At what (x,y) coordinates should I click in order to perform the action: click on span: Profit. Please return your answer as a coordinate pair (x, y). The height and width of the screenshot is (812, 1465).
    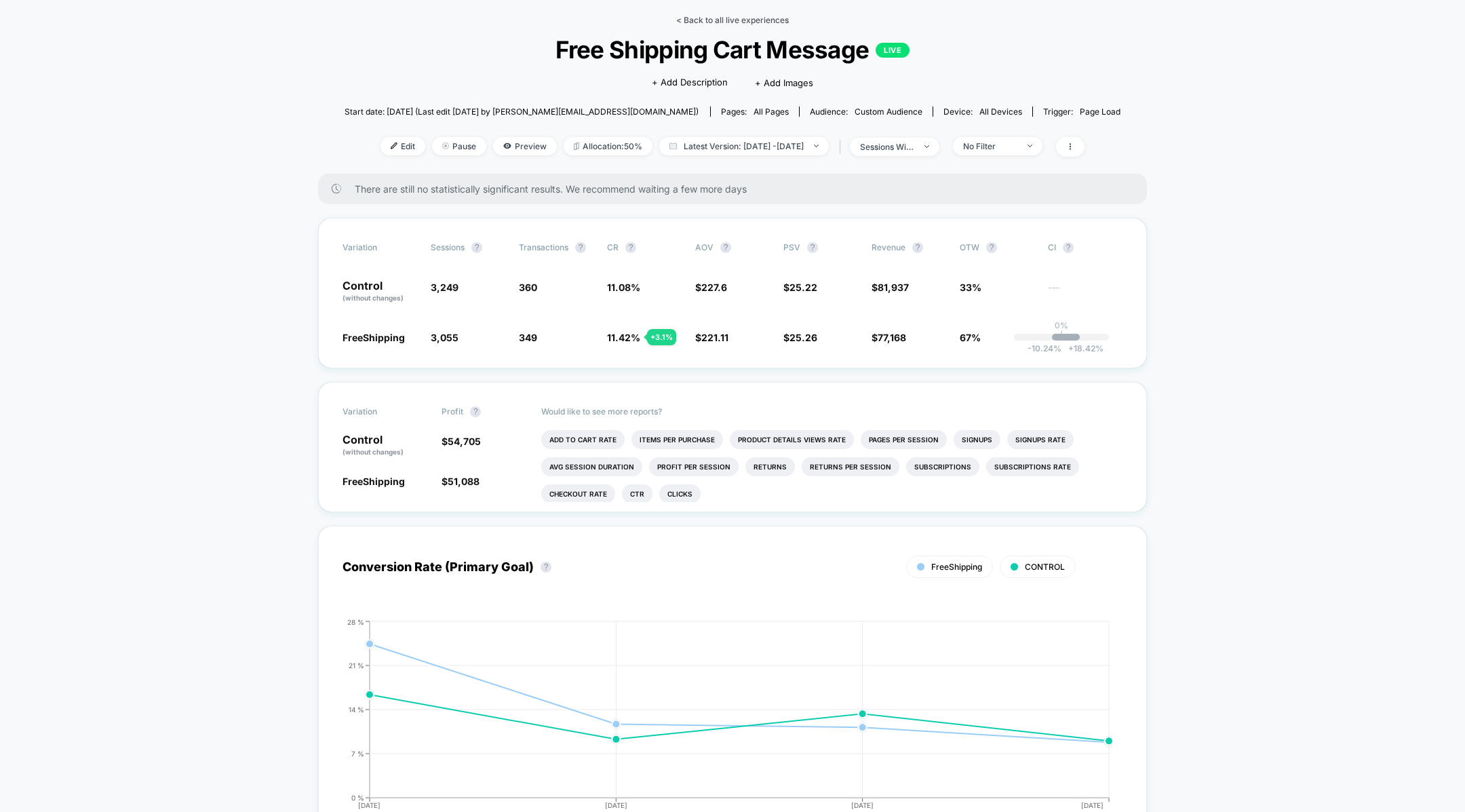
    Looking at the image, I should click on (452, 411).